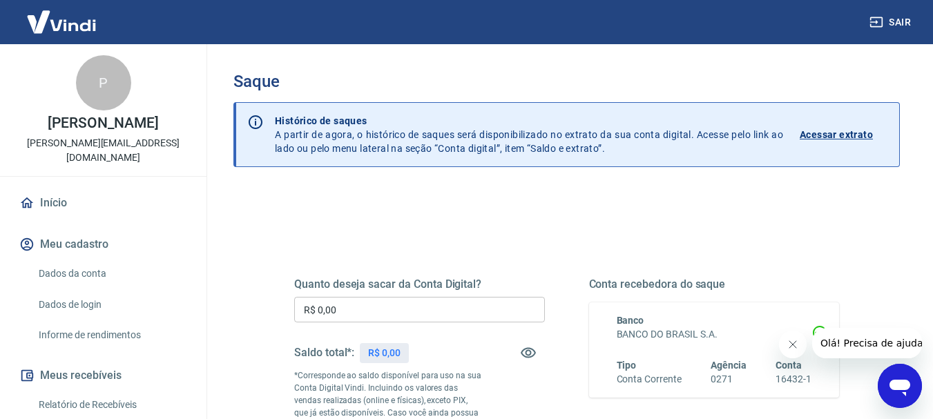 This screenshot has width=933, height=419. What do you see at coordinates (892, 22) in the screenshot?
I see `button: Sair` at bounding box center [892, 22].